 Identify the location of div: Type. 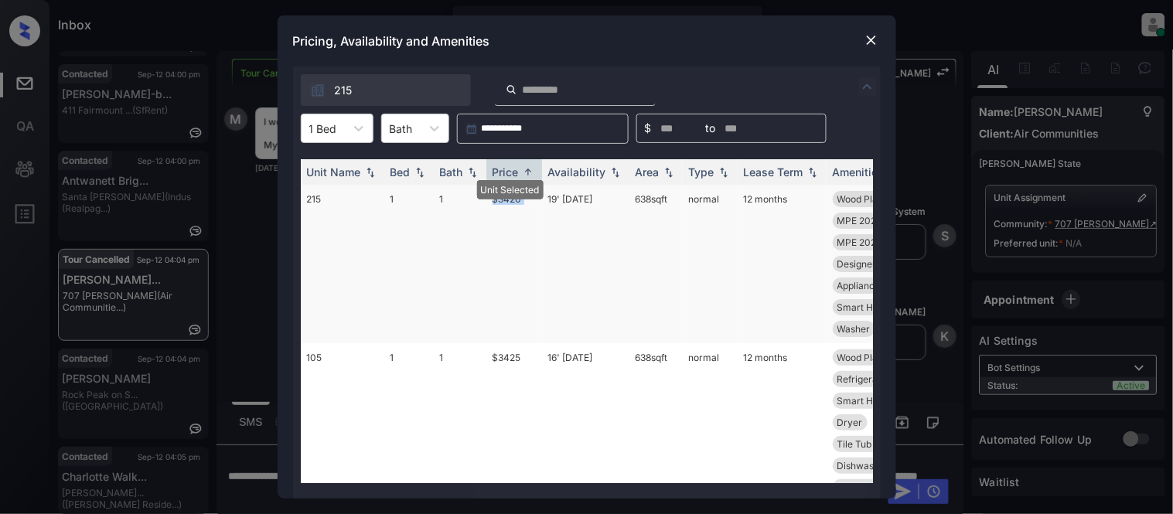
(701, 172).